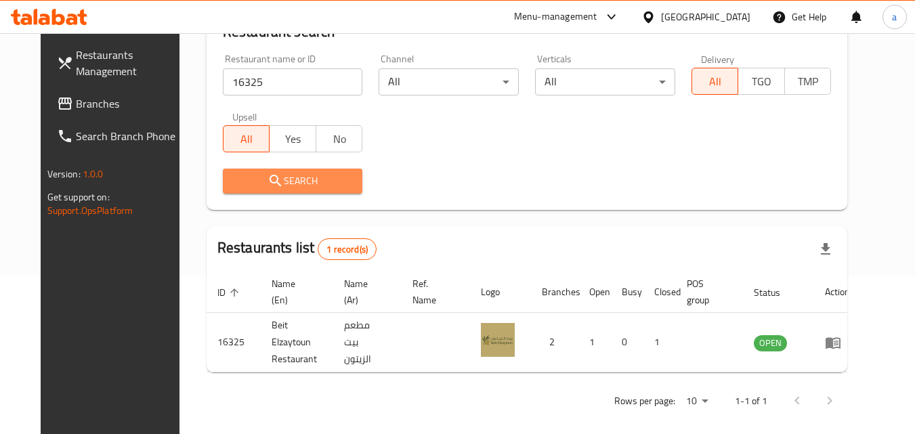 The height and width of the screenshot is (434, 915). Describe the element at coordinates (297, 249) in the screenshot. I see `h2: Restaurants list` at that location.